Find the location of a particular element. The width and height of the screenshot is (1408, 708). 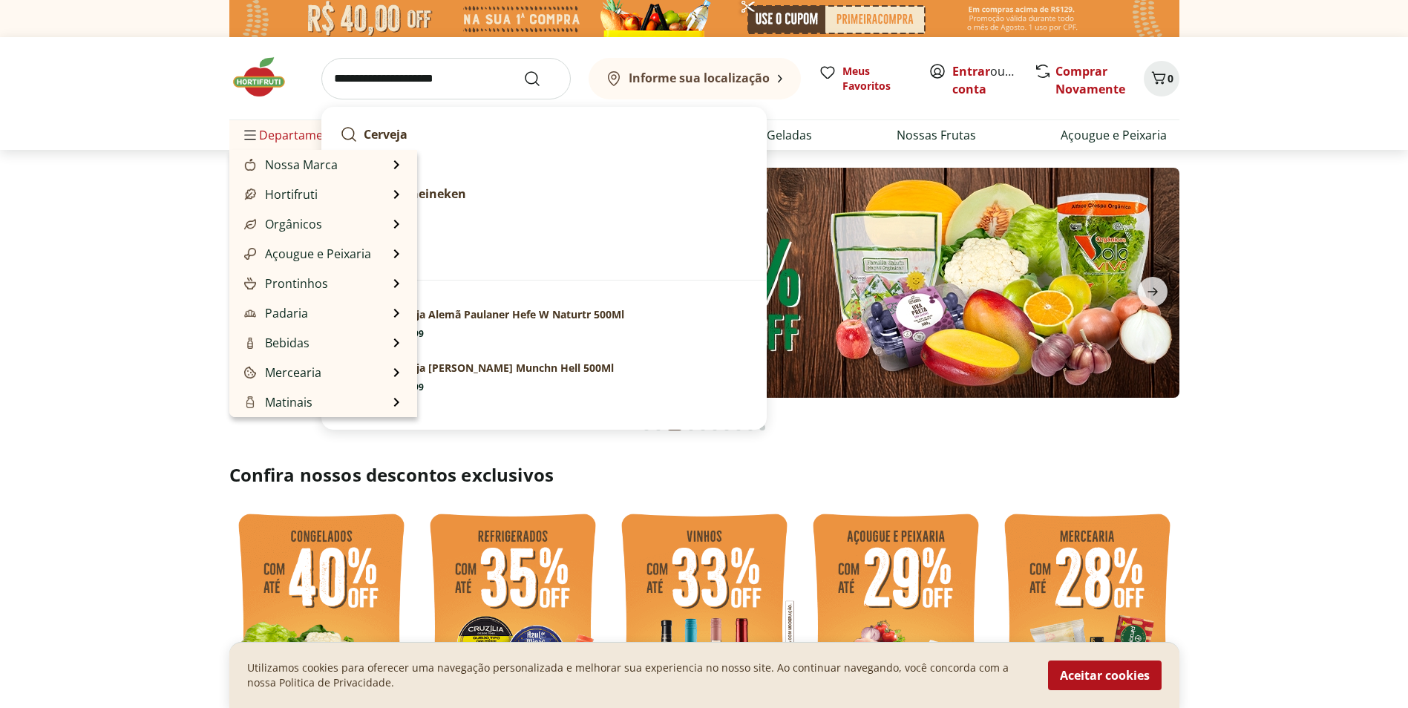

a: Nossas Frutas is located at coordinates (936, 135).